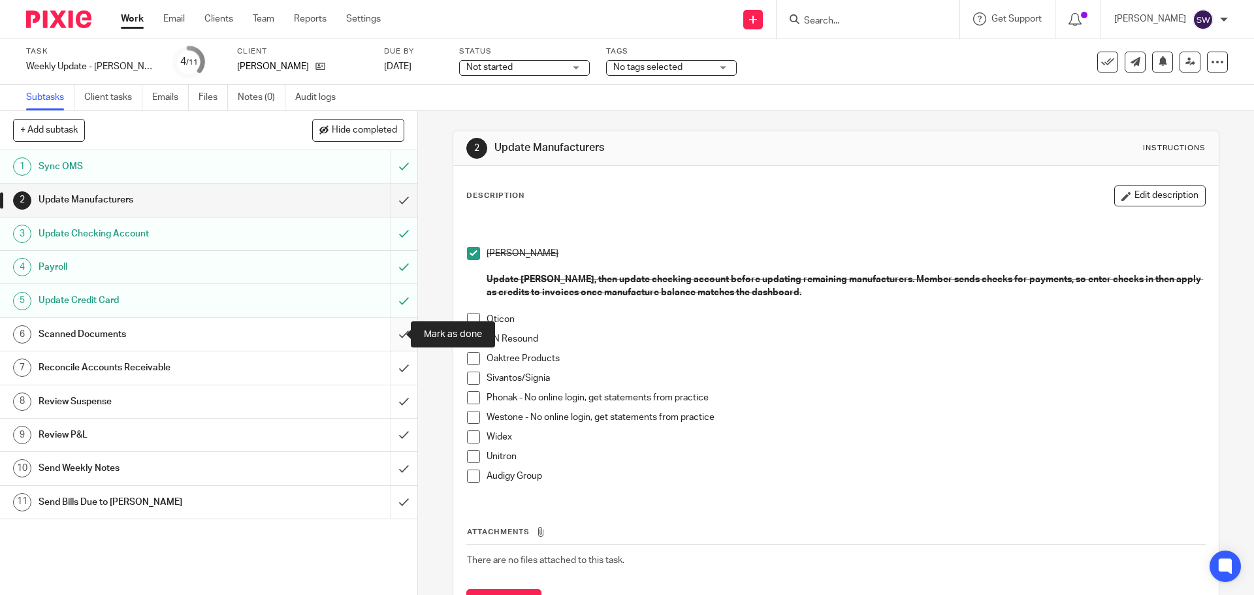 Image resolution: width=1254 pixels, height=595 pixels. What do you see at coordinates (648, 67) in the screenshot?
I see `span: No tags selected` at bounding box center [648, 67].